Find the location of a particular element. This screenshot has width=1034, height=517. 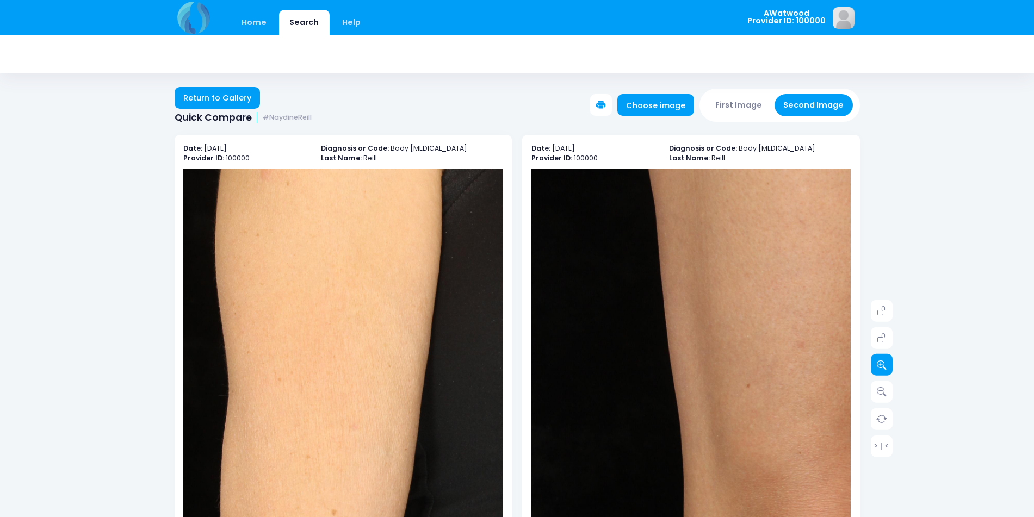

span: Quick Compare is located at coordinates (213, 118).